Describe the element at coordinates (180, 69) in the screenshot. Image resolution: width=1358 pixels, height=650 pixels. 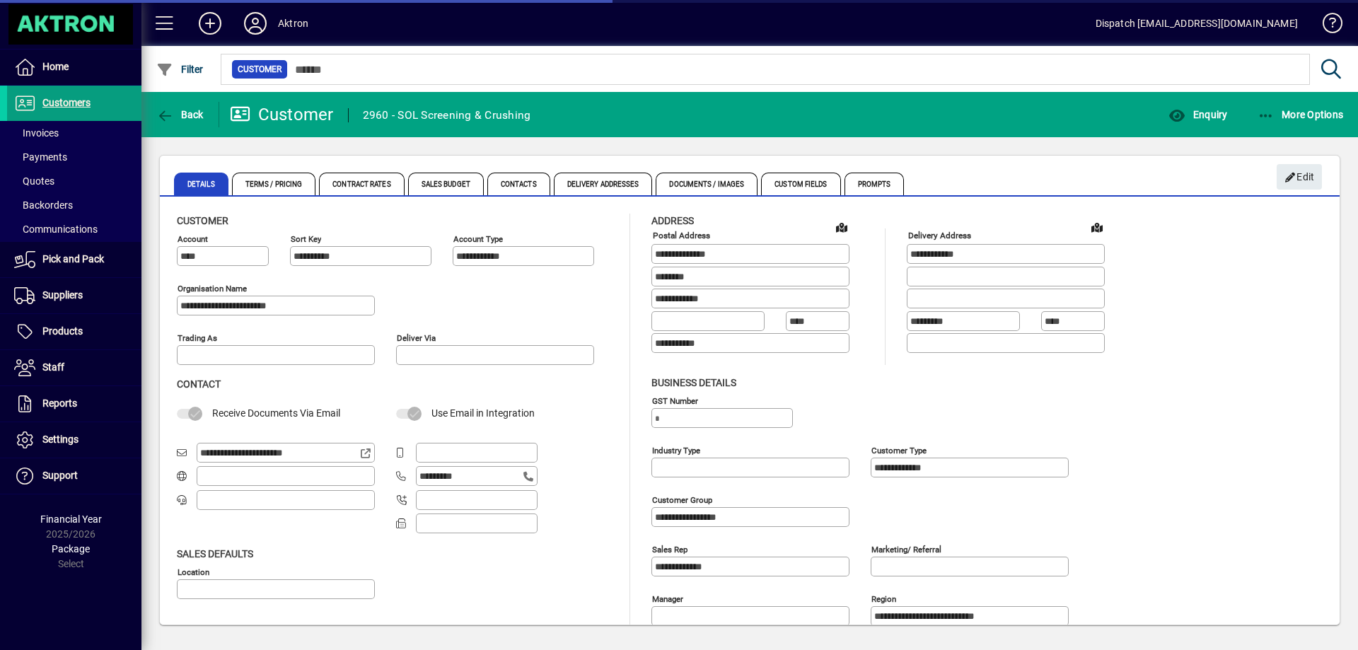
I see `span: Filter` at that location.